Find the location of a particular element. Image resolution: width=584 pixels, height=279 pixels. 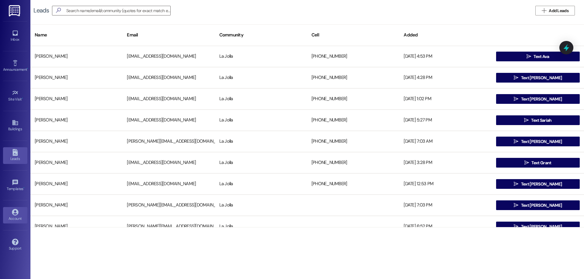

span: Text Grant is located at coordinates (541, 163).